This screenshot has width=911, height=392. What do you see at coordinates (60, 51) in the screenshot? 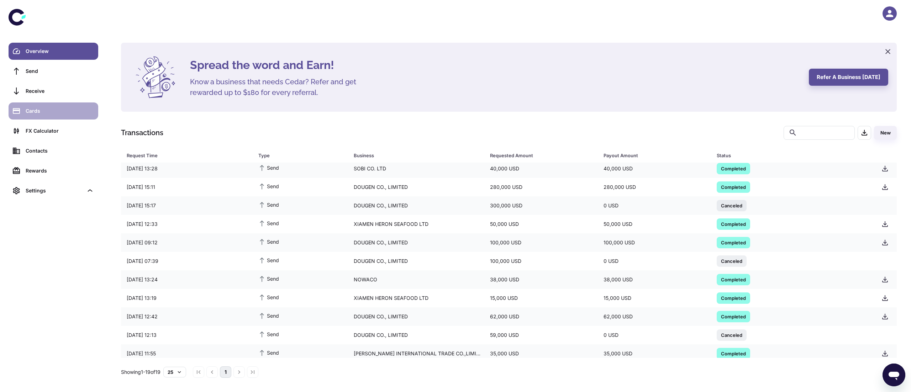
I see `div: Overview` at bounding box center [60, 51].